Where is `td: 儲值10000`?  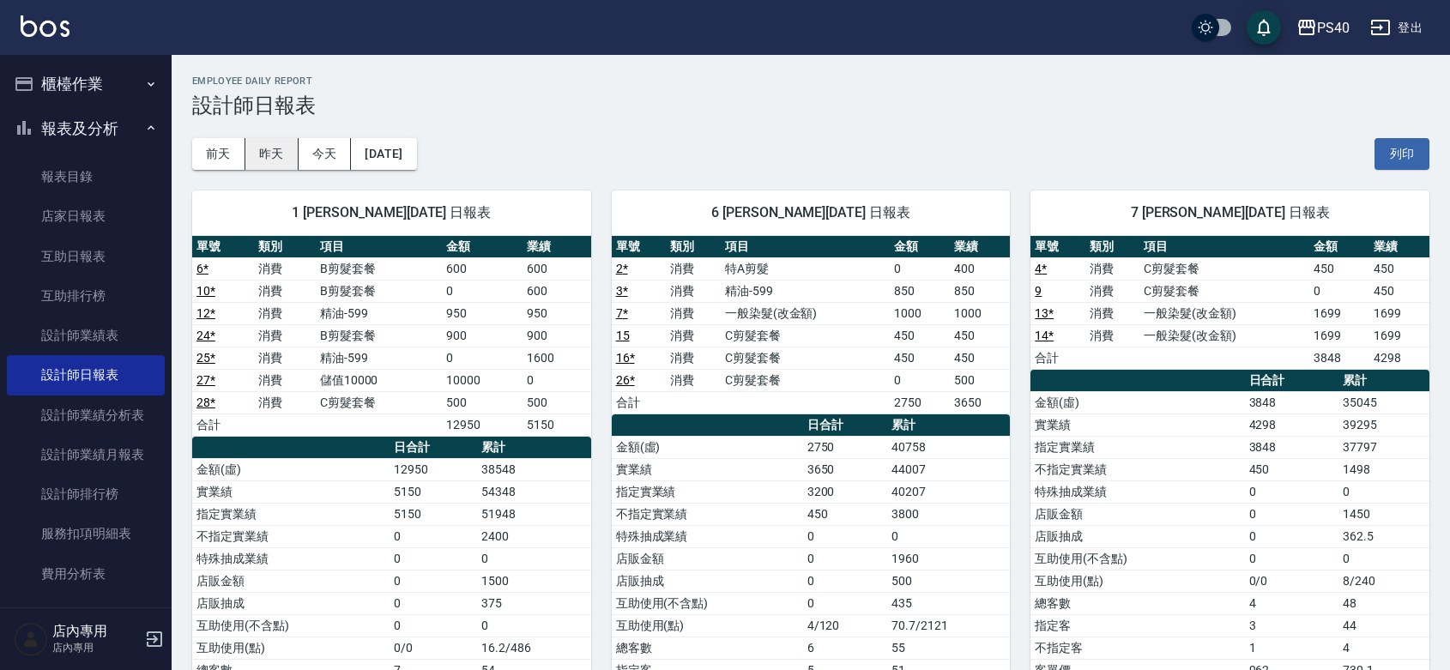 td: 儲值10000 is located at coordinates (378, 380).